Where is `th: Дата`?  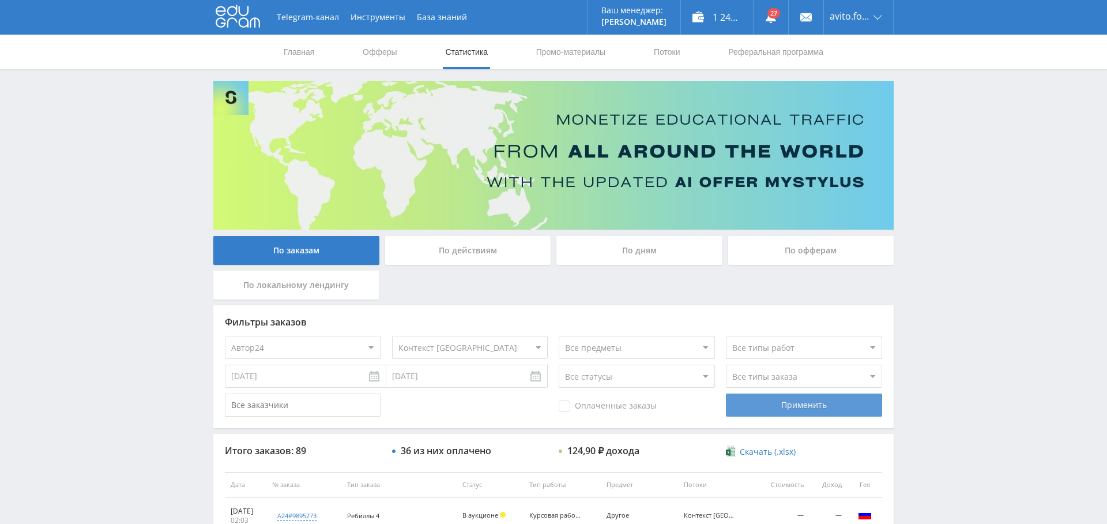
th: Дата is located at coordinates (246, 484).